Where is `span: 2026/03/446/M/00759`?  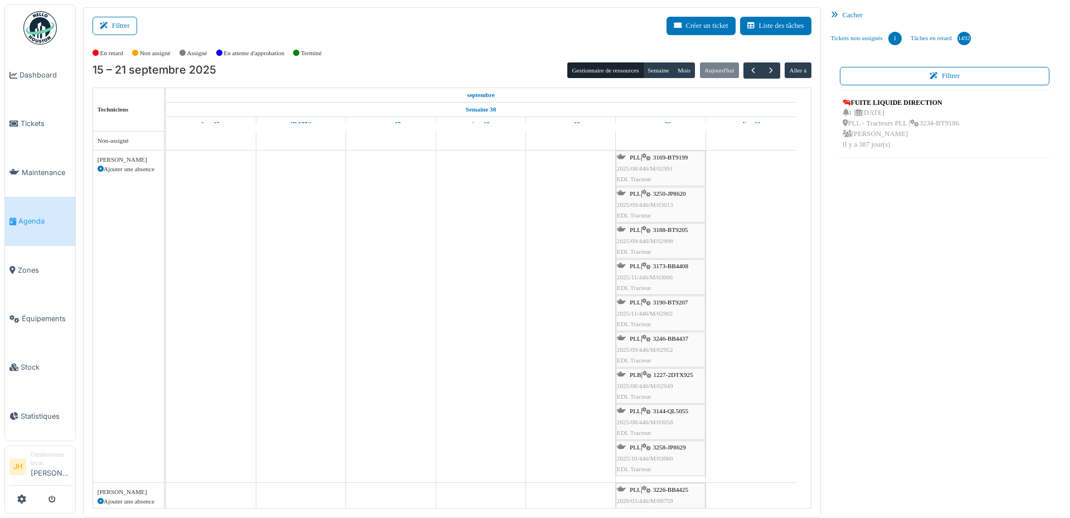
span: 2026/03/446/M/00759 is located at coordinates (645, 501).